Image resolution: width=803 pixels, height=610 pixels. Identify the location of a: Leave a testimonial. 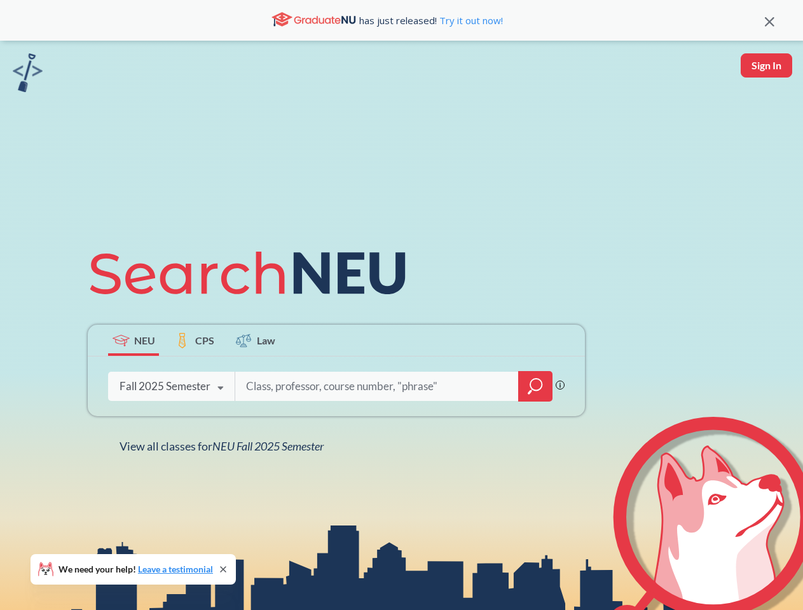
(175, 569).